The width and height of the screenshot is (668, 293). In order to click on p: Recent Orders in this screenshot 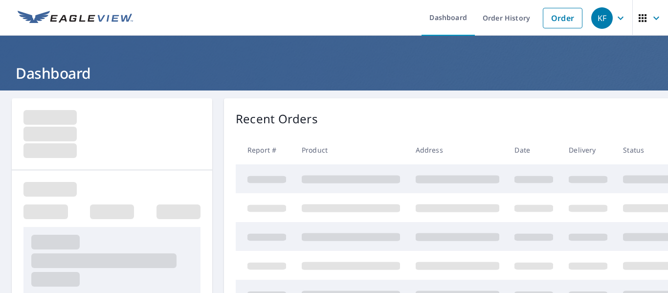, I will do `click(277, 119)`.